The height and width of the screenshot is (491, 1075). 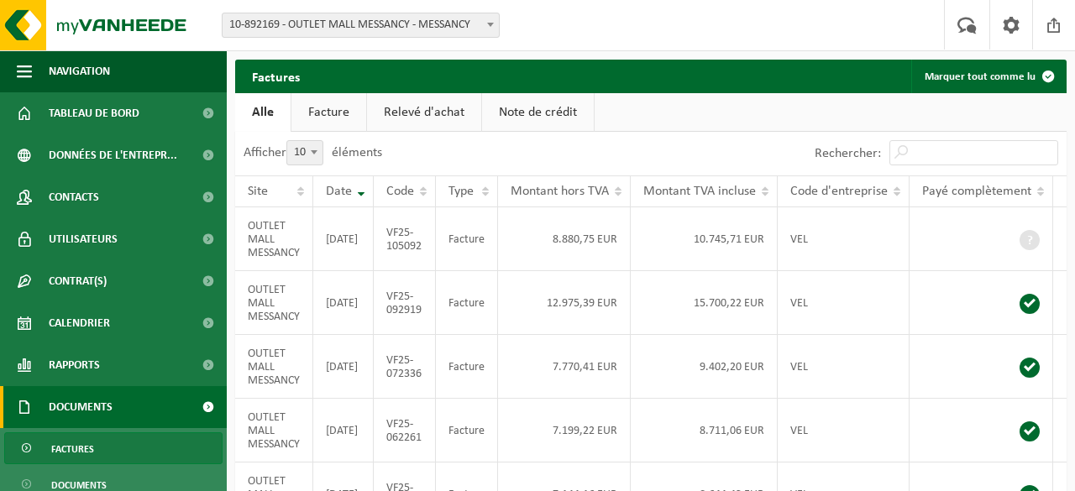 I want to click on span: Données de l'entrepr..., so click(x=113, y=155).